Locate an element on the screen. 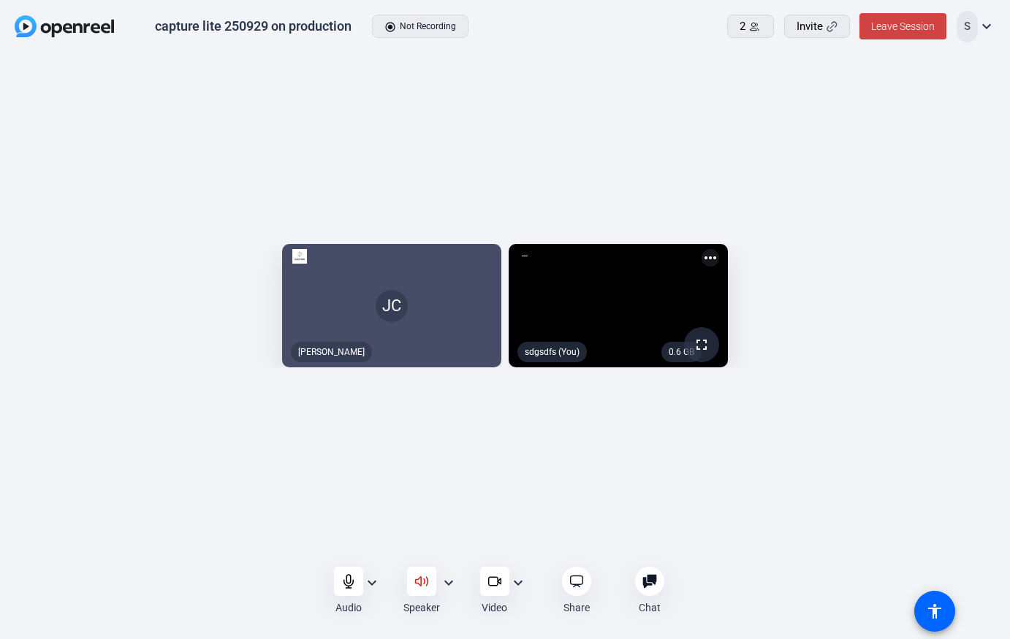  img: logo is located at coordinates (300, 257).